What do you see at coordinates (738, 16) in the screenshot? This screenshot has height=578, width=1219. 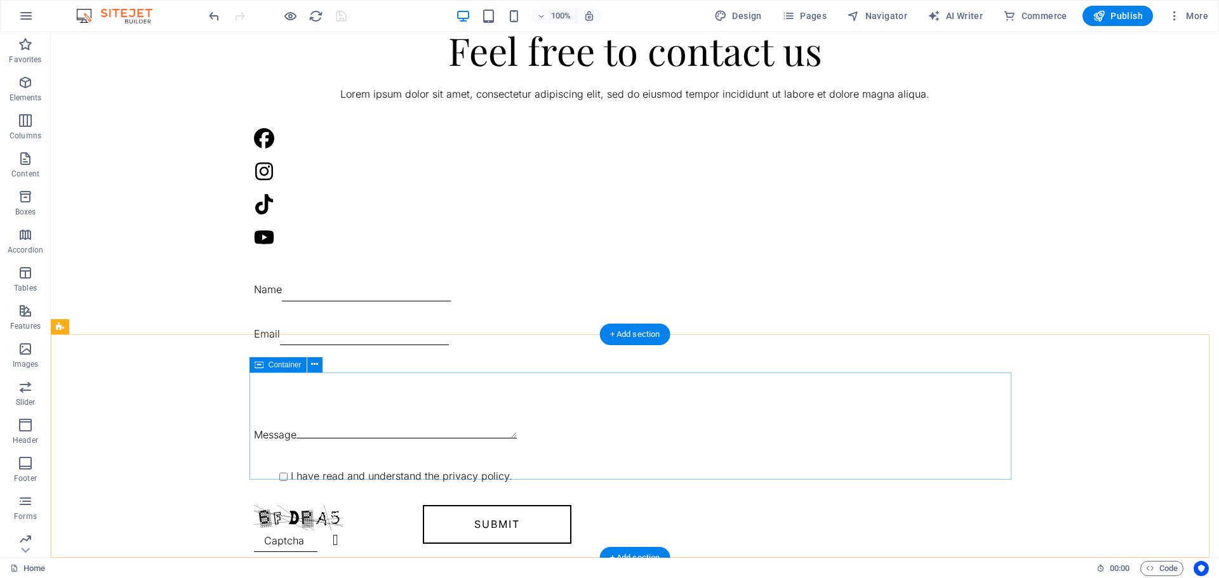 I see `button: Design` at bounding box center [738, 16].